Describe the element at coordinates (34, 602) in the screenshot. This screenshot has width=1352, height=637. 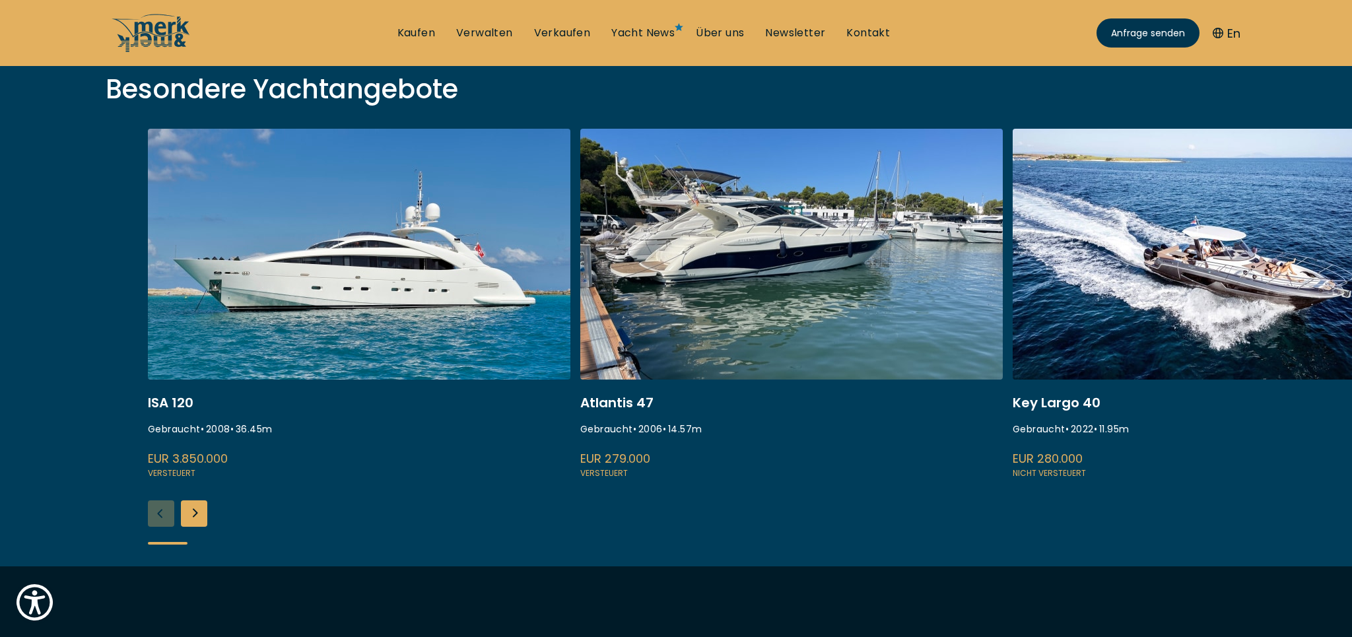
I see `button: Show Accessibility Preferences` at that location.